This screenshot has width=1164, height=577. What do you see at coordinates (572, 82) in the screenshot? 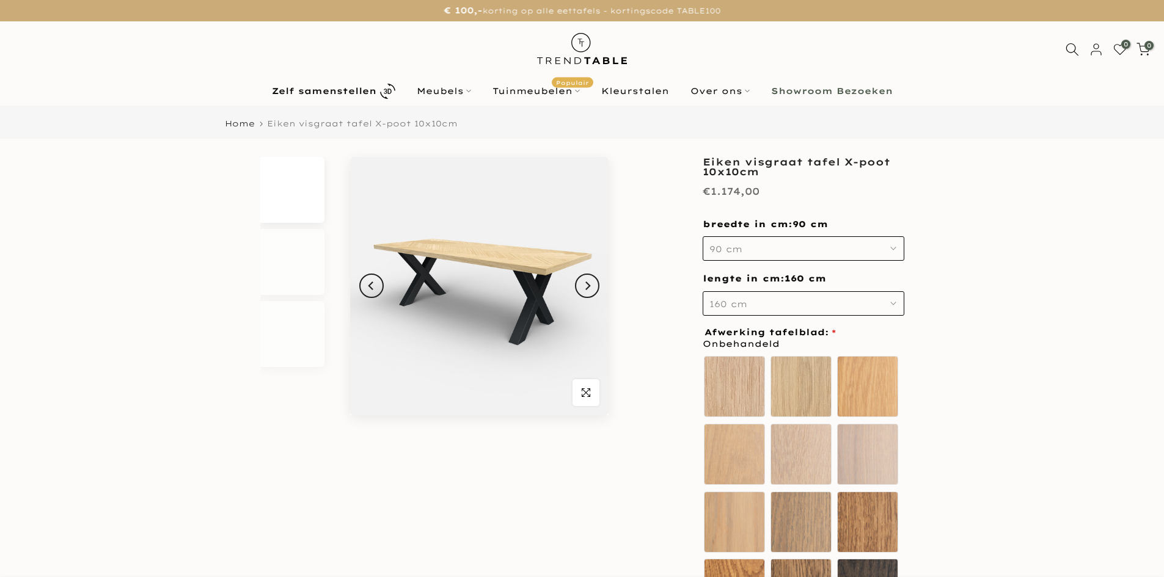
I see `span: Populair` at bounding box center [572, 82].